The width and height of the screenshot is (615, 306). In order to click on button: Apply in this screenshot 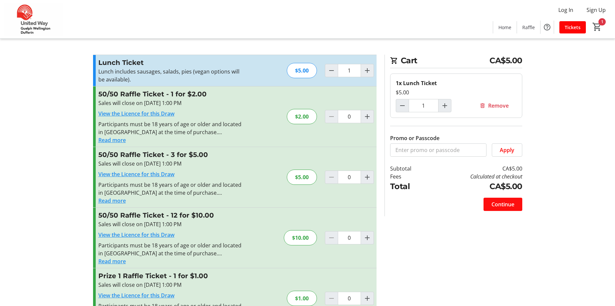, I will do `click(507, 150)`.